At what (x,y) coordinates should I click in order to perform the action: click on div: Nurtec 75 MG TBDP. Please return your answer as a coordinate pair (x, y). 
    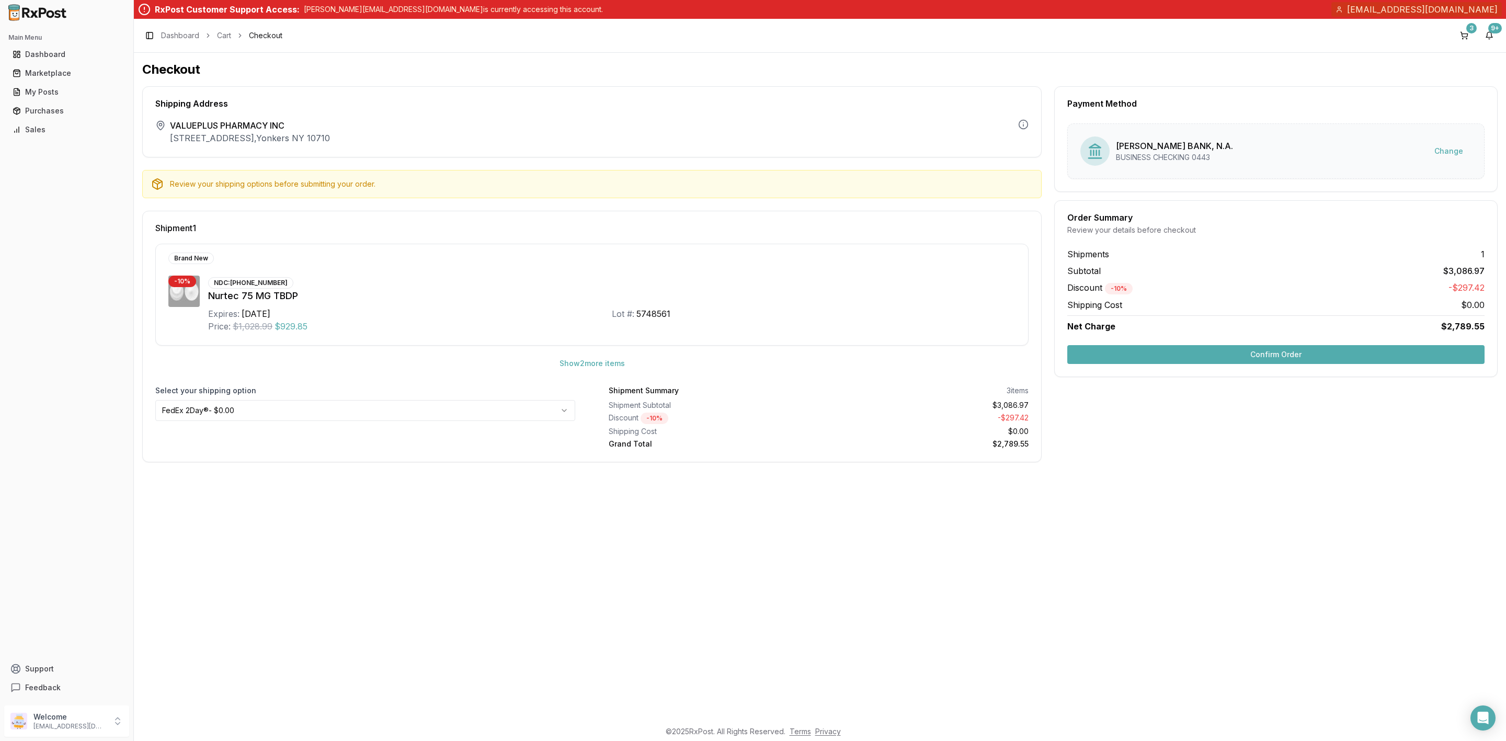
    Looking at the image, I should click on (612, 296).